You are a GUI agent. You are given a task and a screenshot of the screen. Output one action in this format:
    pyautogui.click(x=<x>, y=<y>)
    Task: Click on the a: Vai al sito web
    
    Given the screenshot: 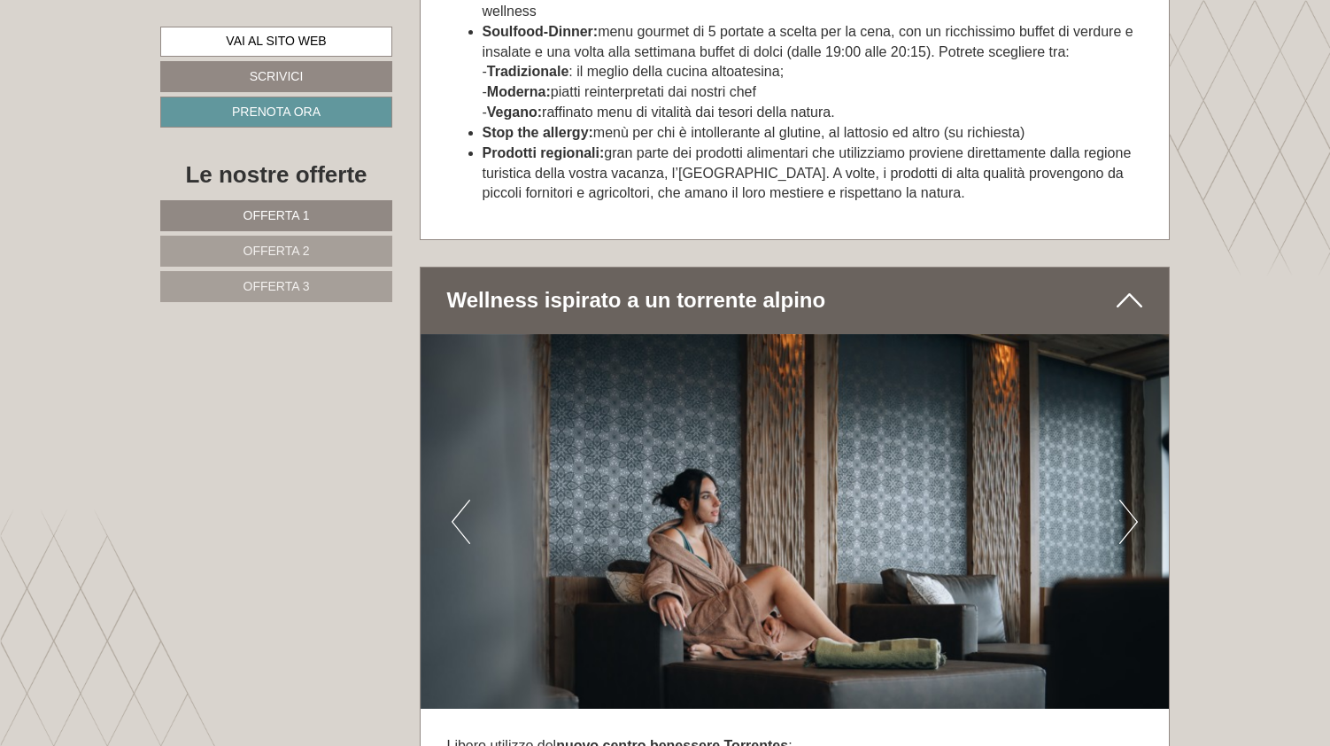 What is the action you would take?
    pyautogui.click(x=276, y=42)
    